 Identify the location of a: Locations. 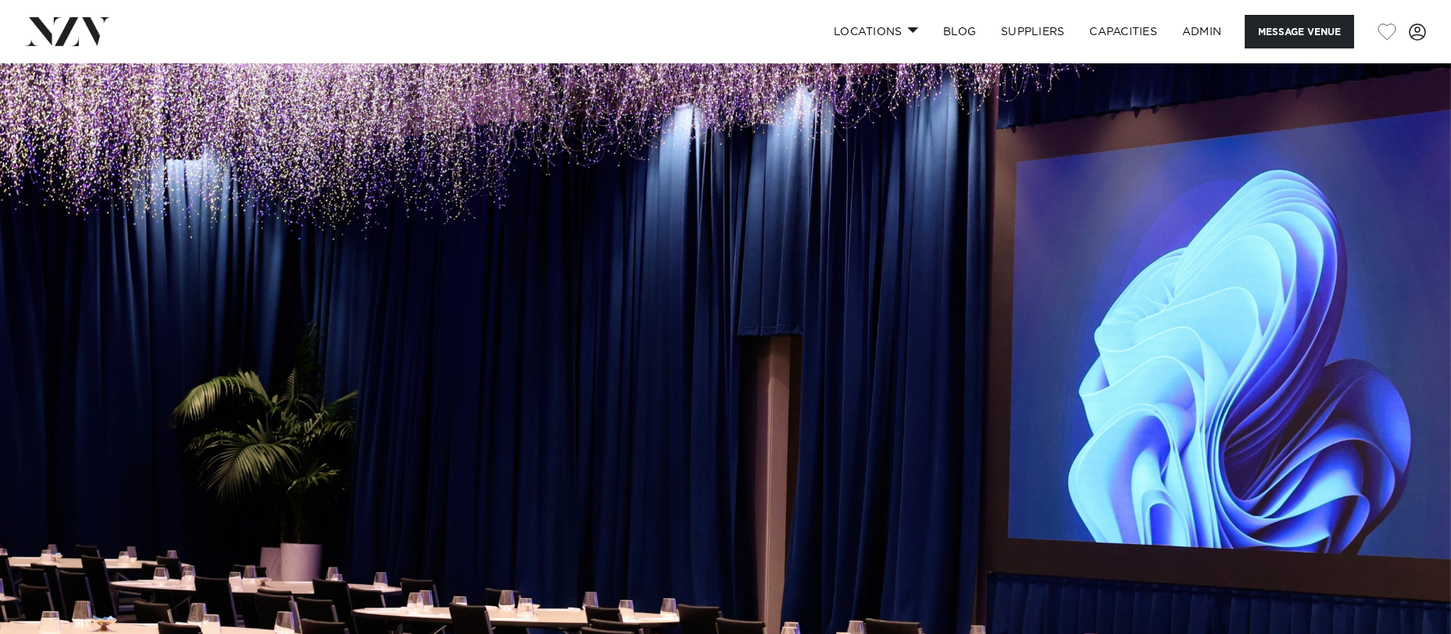
(876, 31).